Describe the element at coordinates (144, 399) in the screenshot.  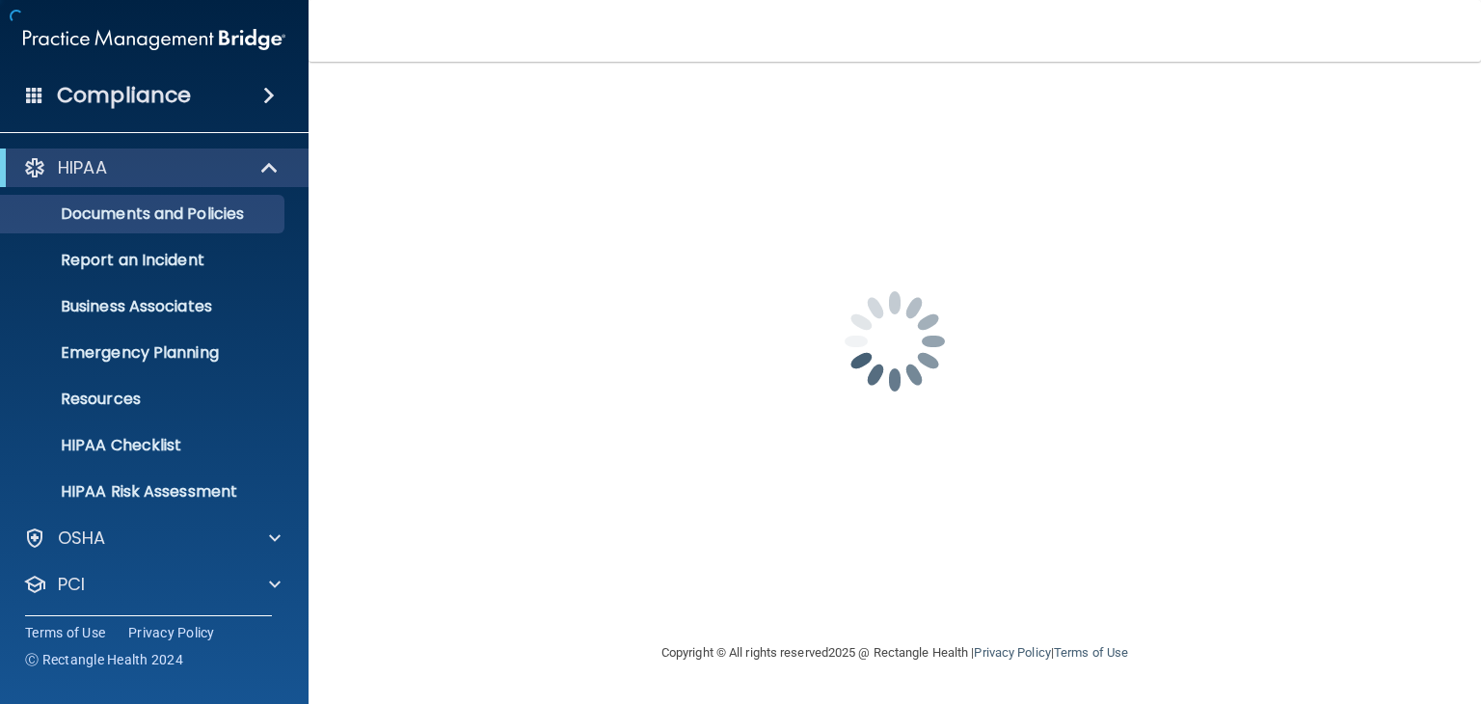
I see `p: Resources` at that location.